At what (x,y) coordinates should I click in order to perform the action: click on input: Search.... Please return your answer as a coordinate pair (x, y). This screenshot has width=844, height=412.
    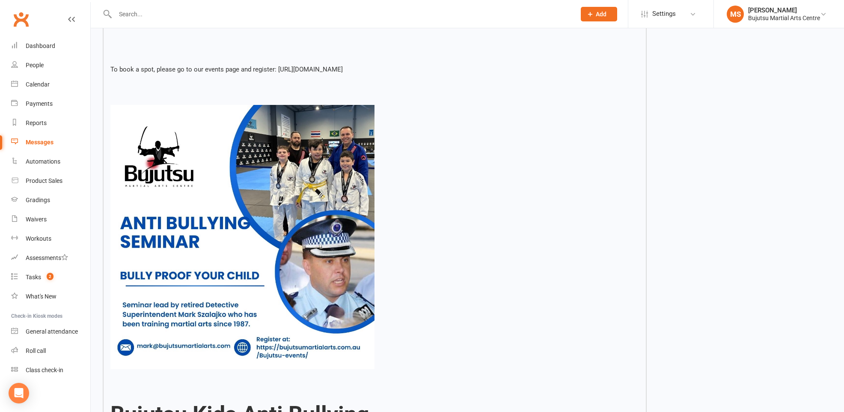
    Looking at the image, I should click on (341, 14).